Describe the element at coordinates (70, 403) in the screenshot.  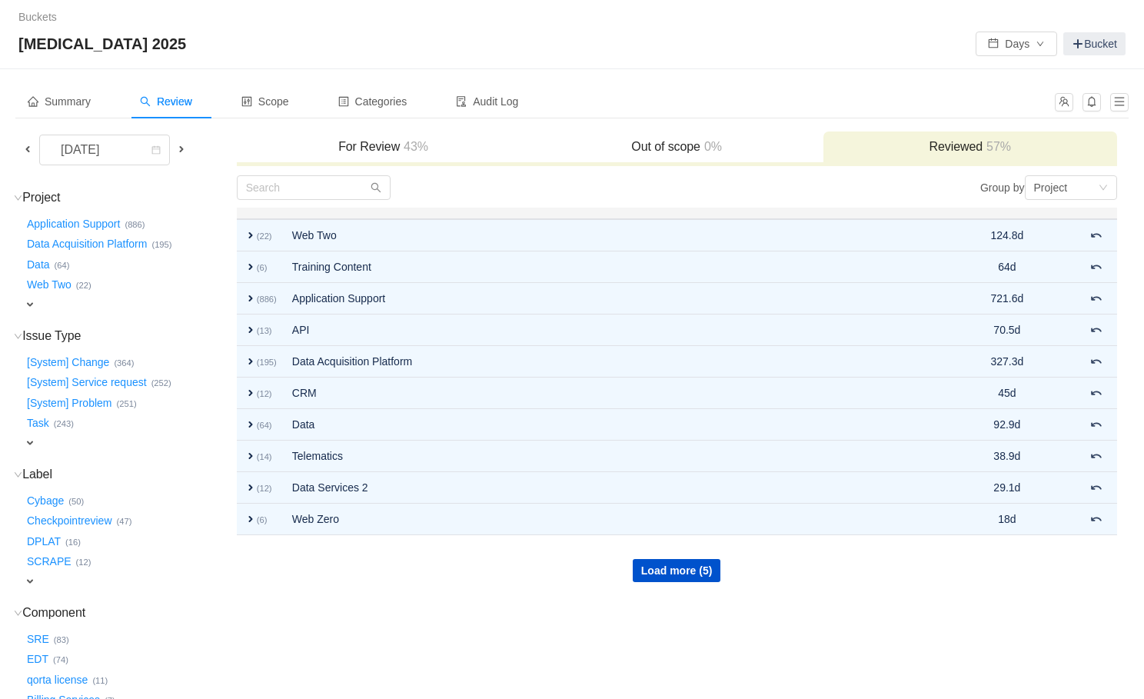
I see `button: [System] Problem` at that location.